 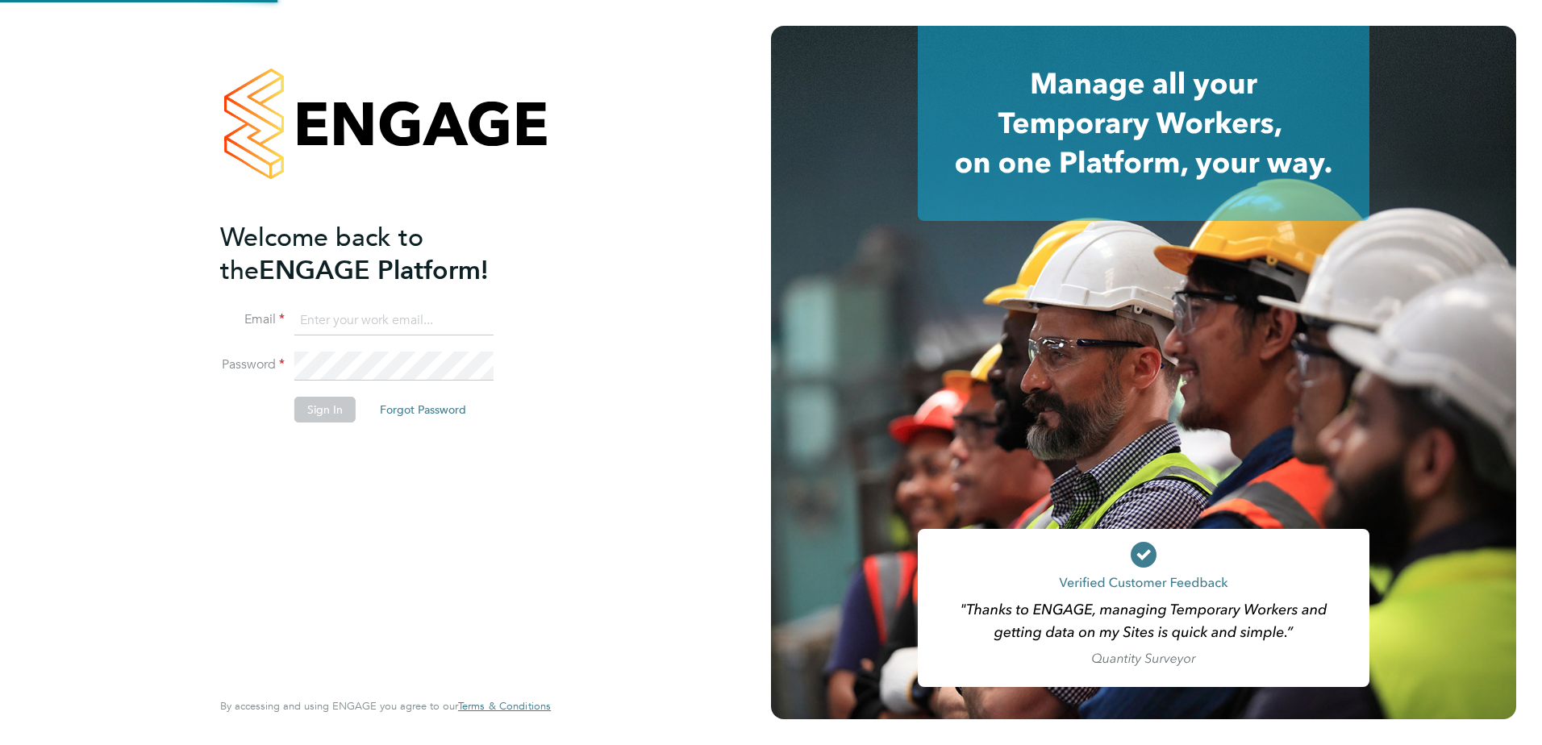 I want to click on span: Terms & Conditions, so click(x=504, y=706).